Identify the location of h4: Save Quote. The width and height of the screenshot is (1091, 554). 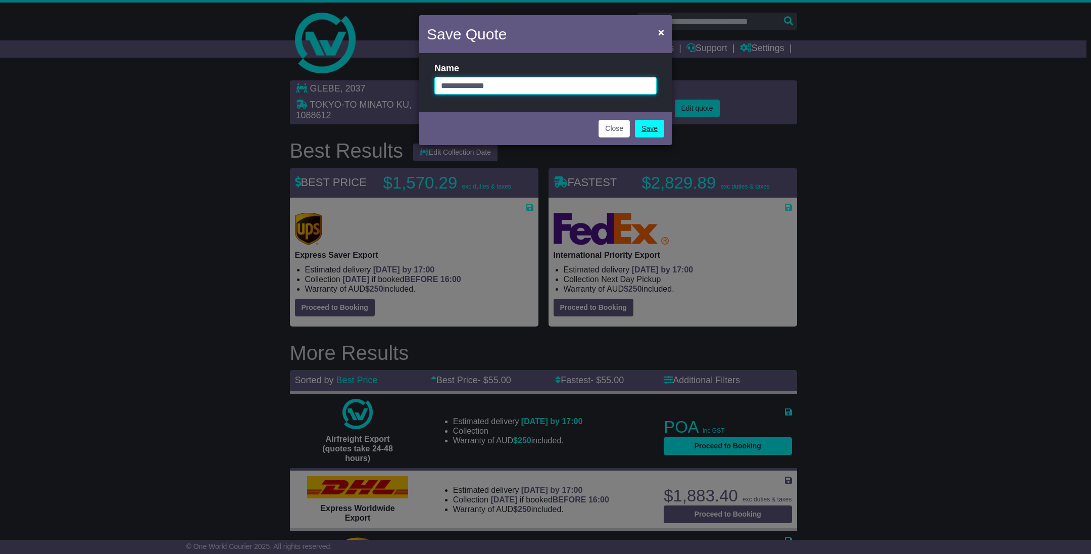
(467, 34).